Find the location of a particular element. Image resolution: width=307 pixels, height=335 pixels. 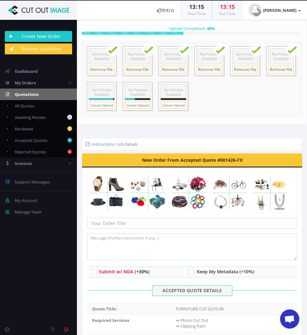

a: Create New Order is located at coordinates (38, 36).